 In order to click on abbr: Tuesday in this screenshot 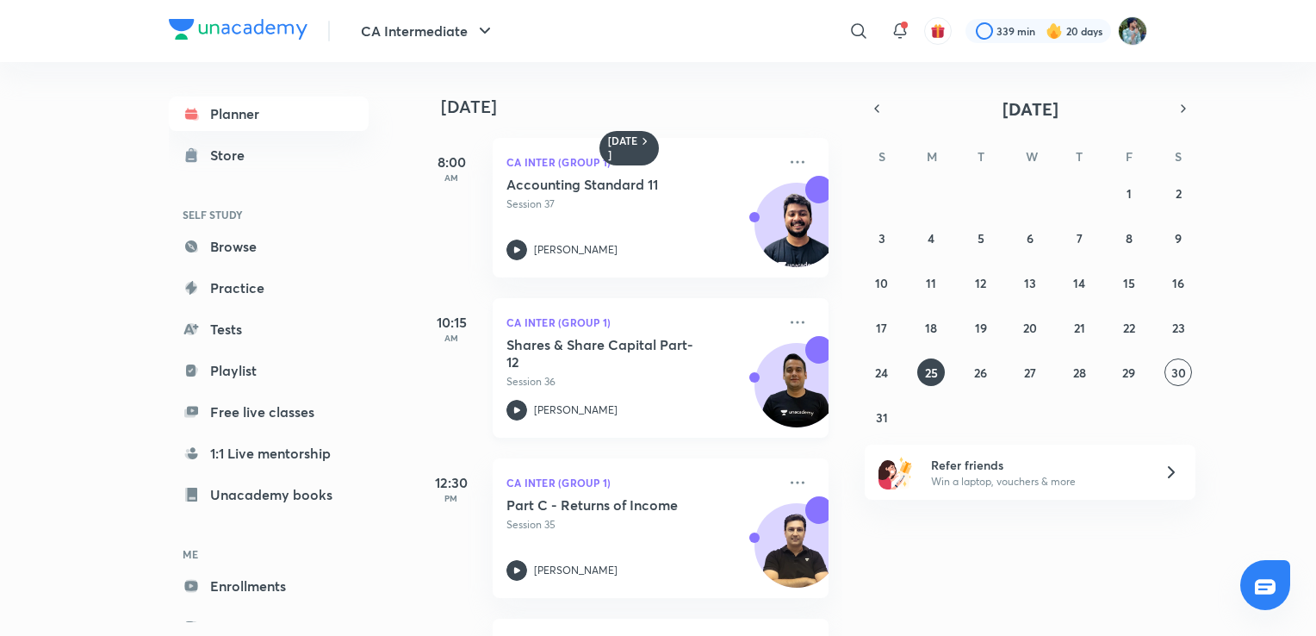, I will do `click(981, 156)`.